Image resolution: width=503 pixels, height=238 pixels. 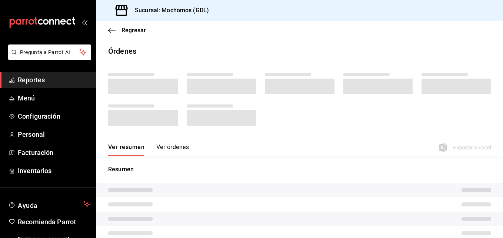 What do you see at coordinates (127, 30) in the screenshot?
I see `button: Regresar` at bounding box center [127, 30].